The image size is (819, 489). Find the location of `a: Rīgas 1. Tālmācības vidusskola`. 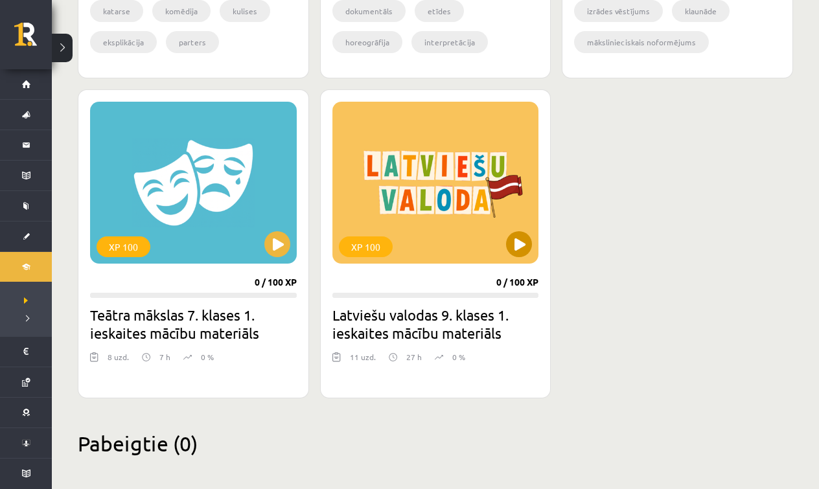

a: Rīgas 1. Tālmācības vidusskola is located at coordinates (33, 39).